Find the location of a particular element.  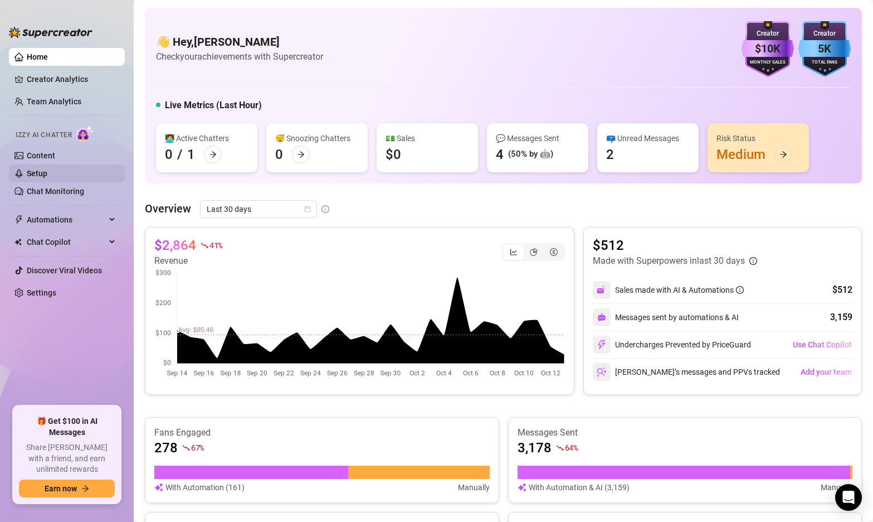

div: (50% by 🤖) is located at coordinates (531, 154).